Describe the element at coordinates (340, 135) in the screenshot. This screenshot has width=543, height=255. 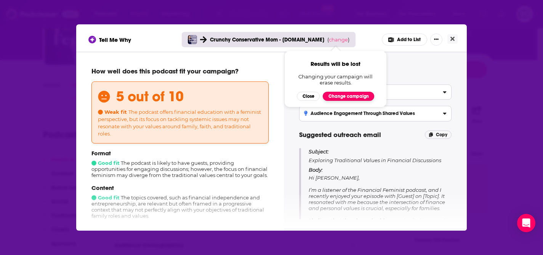
I see `span: Suggested outreach email` at that location.